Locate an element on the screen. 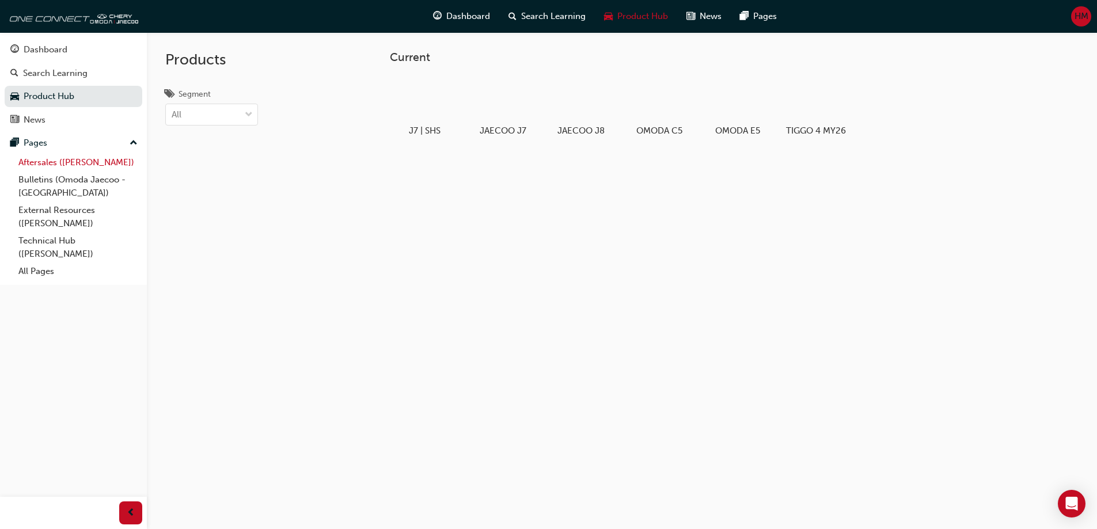  a: OMODA C5 is located at coordinates (660, 107).